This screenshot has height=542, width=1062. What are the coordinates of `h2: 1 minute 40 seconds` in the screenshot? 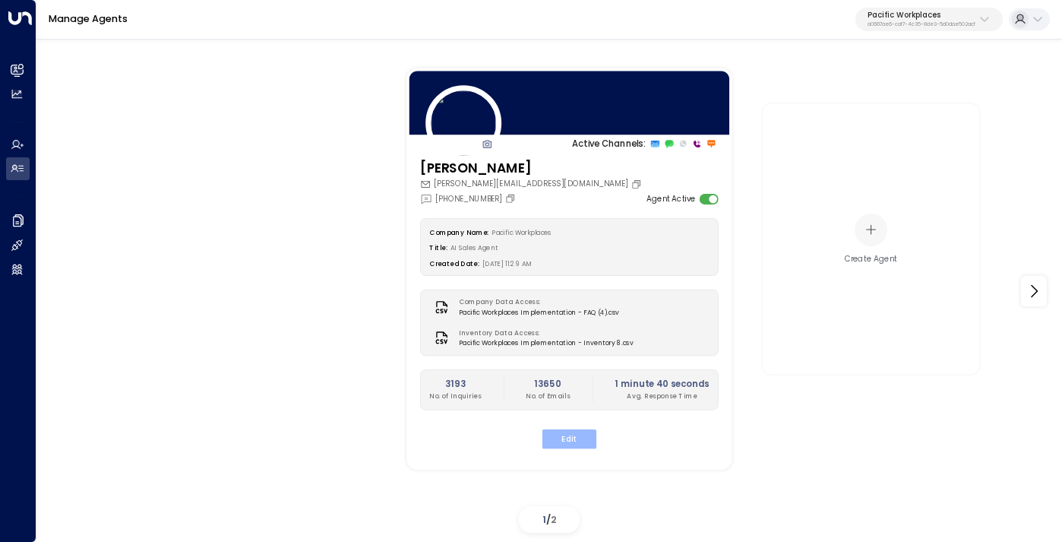 It's located at (662, 384).